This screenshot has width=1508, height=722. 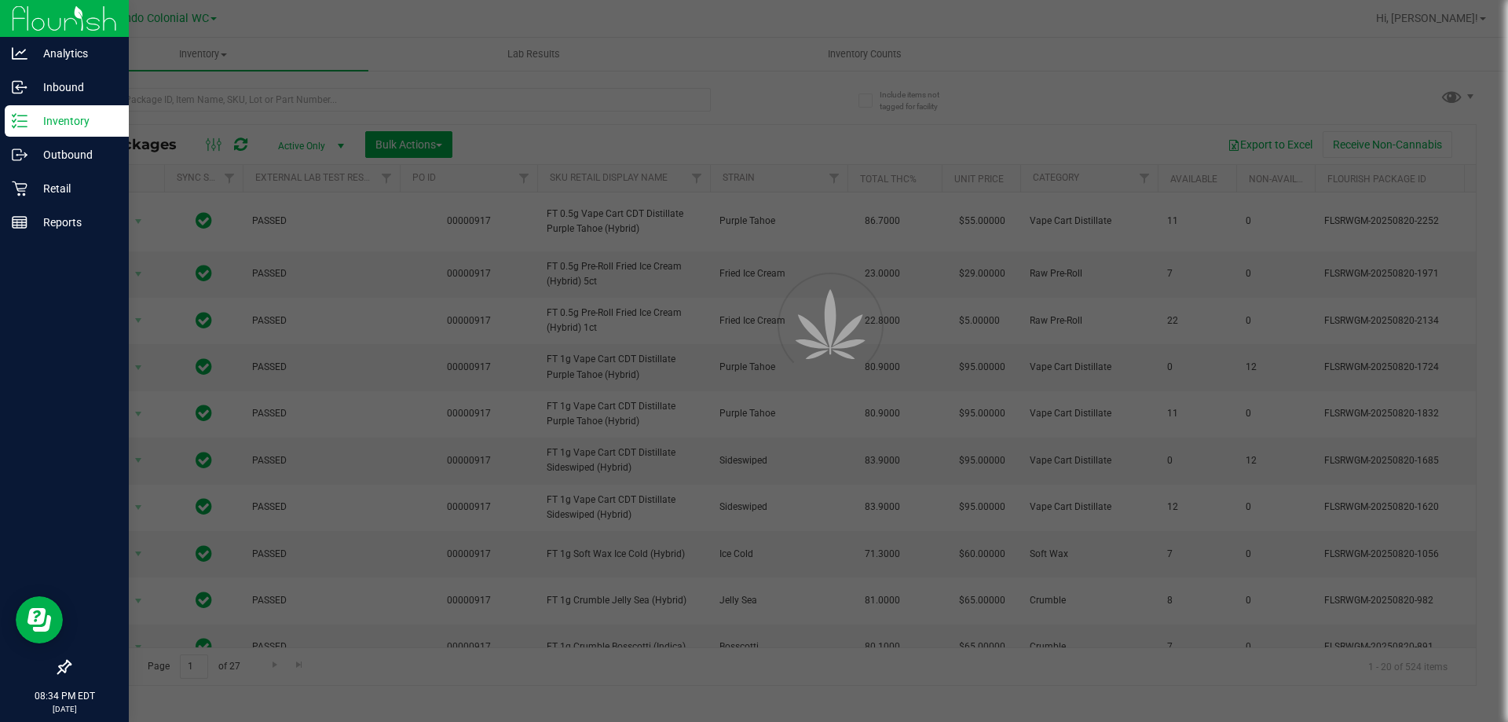 I want to click on inline-svg: Inventory, so click(x=20, y=121).